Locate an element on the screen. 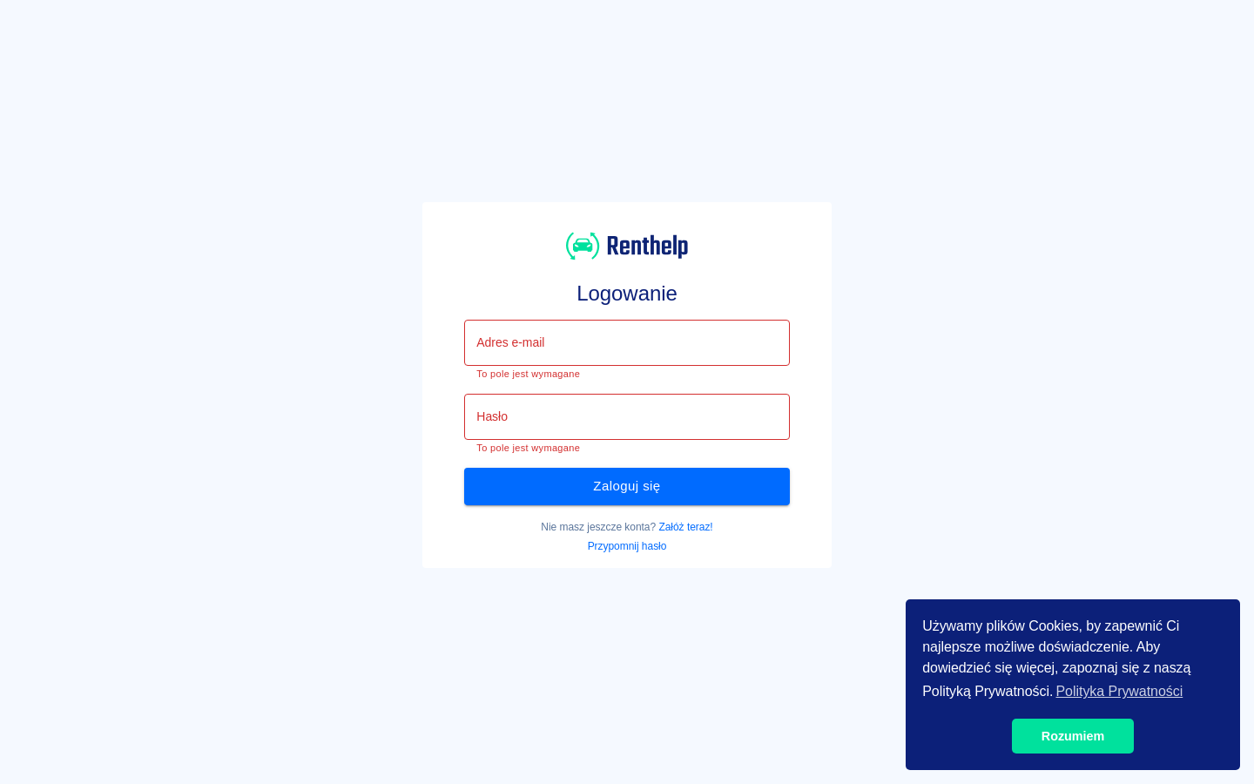 This screenshot has height=784, width=1254. span: Używamy plików Cookies, by zapewnić Ci najlepsze możliwe doświadczenie. Aby dowiedzieć się więcej... is located at coordinates (1073, 660).